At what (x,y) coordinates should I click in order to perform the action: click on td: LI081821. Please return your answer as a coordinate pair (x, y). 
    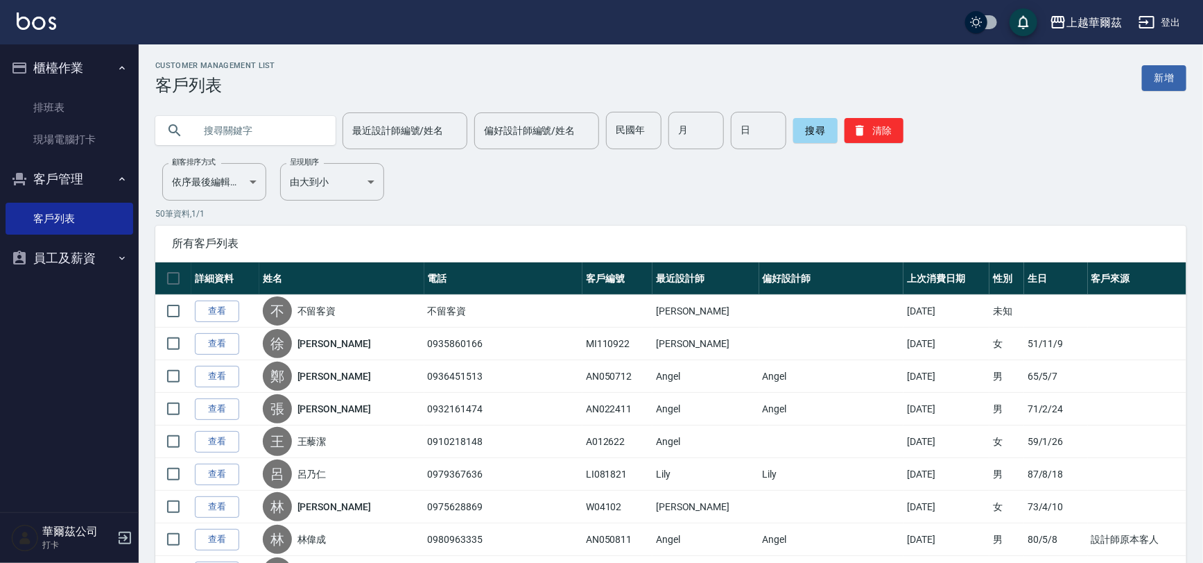
    Looking at the image, I should click on (617, 474).